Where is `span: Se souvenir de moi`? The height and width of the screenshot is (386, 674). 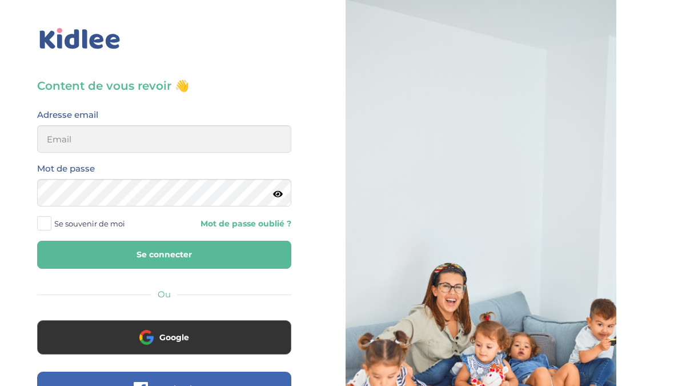
span: Se souvenir de moi is located at coordinates (90, 223).